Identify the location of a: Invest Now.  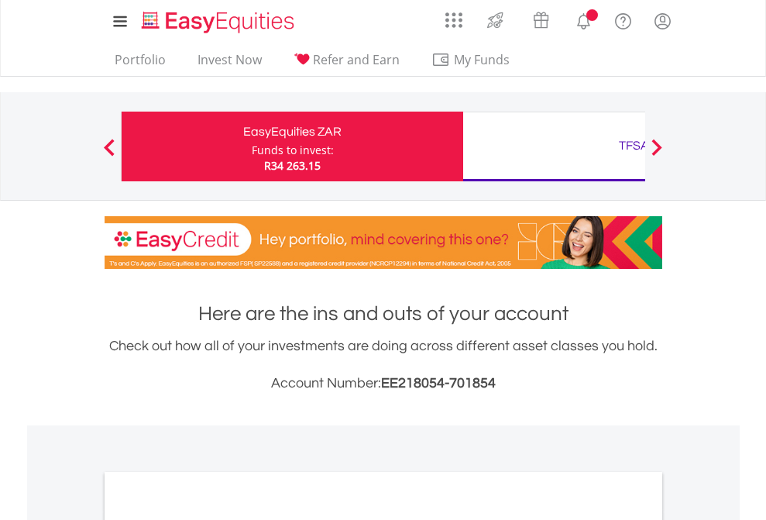
(229, 64).